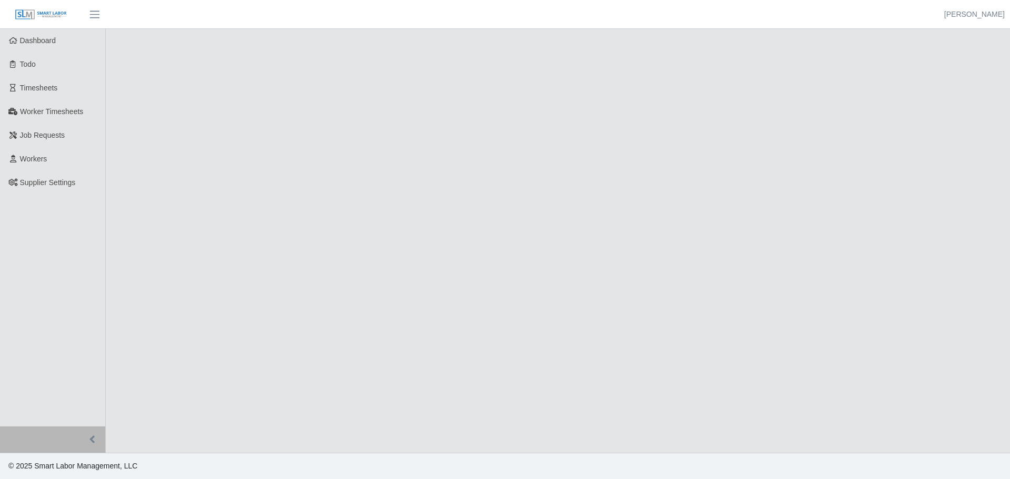  What do you see at coordinates (41, 15) in the screenshot?
I see `img: SLM Logo` at bounding box center [41, 15].